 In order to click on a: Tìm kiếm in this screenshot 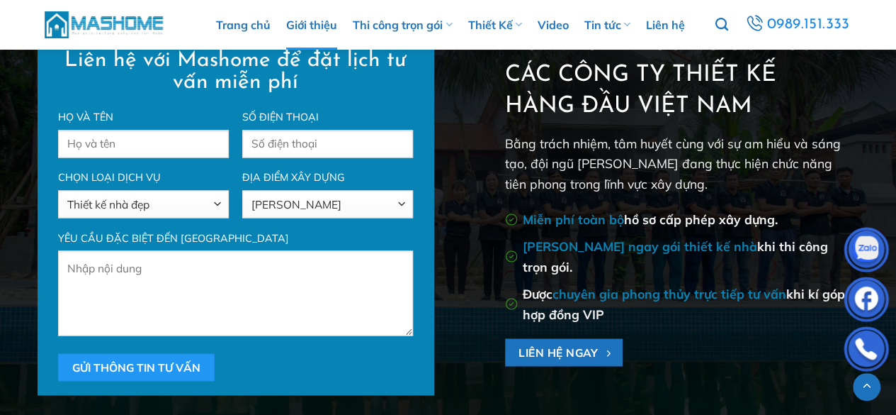, I will do `click(721, 25)`.